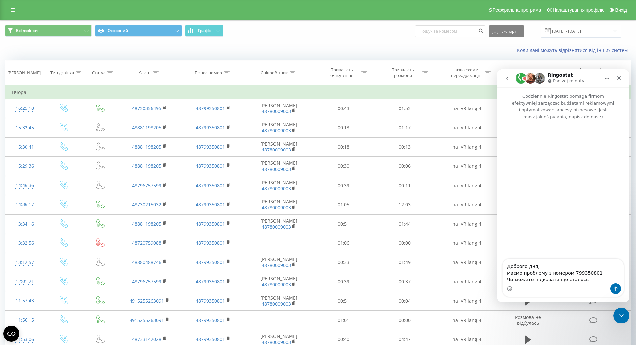 The image size is (636, 345). What do you see at coordinates (25, 282) in the screenshot?
I see `div: 12:01:21` at bounding box center [25, 282].